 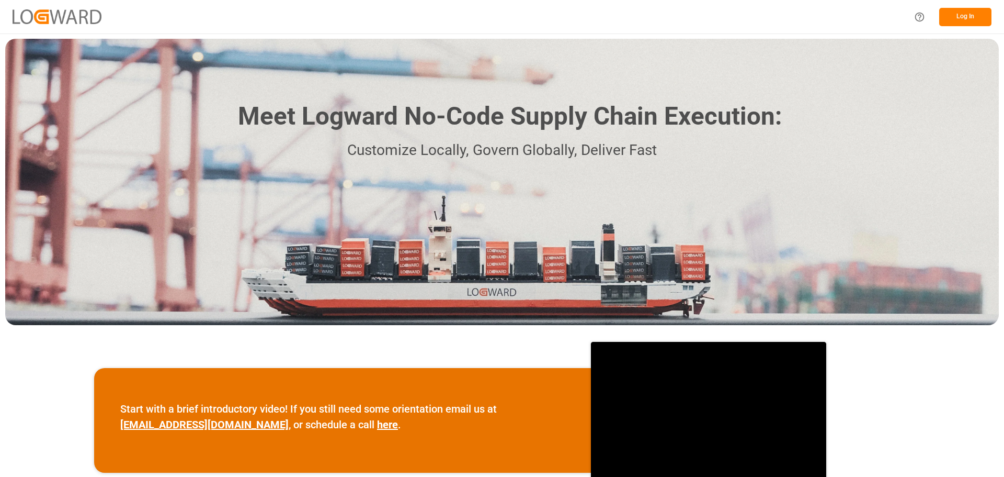 What do you see at coordinates (343, 416) in the screenshot?
I see `p: Start with a brief introductory video! If you still need some orientation email us at , or schedu...` at bounding box center [343, 416].